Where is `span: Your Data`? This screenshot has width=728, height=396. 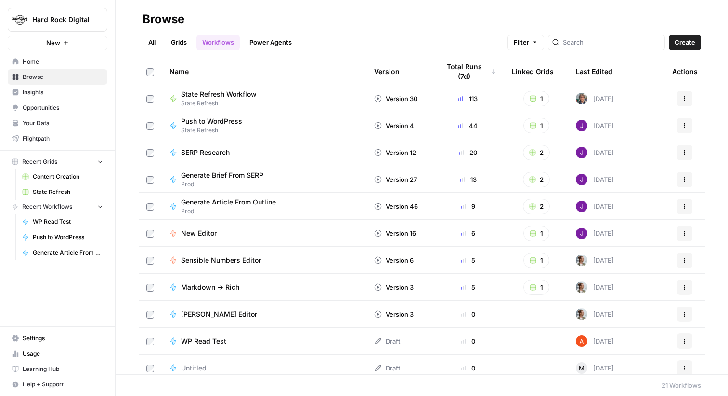 span: Your Data is located at coordinates (63, 123).